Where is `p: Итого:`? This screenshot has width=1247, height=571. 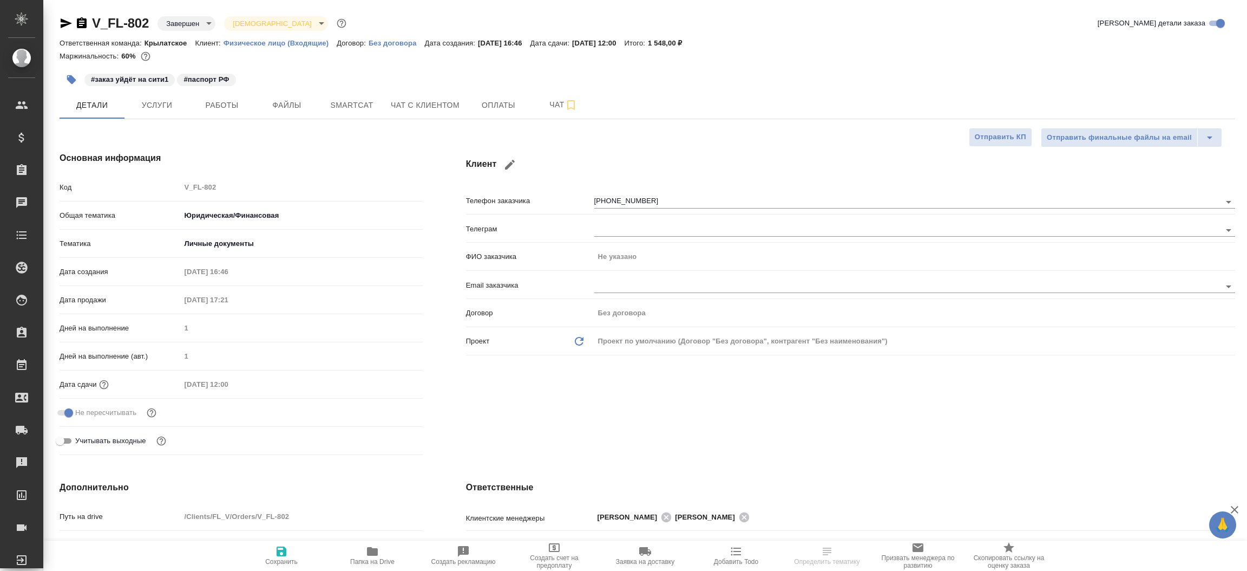
p: Итого: is located at coordinates (636, 43).